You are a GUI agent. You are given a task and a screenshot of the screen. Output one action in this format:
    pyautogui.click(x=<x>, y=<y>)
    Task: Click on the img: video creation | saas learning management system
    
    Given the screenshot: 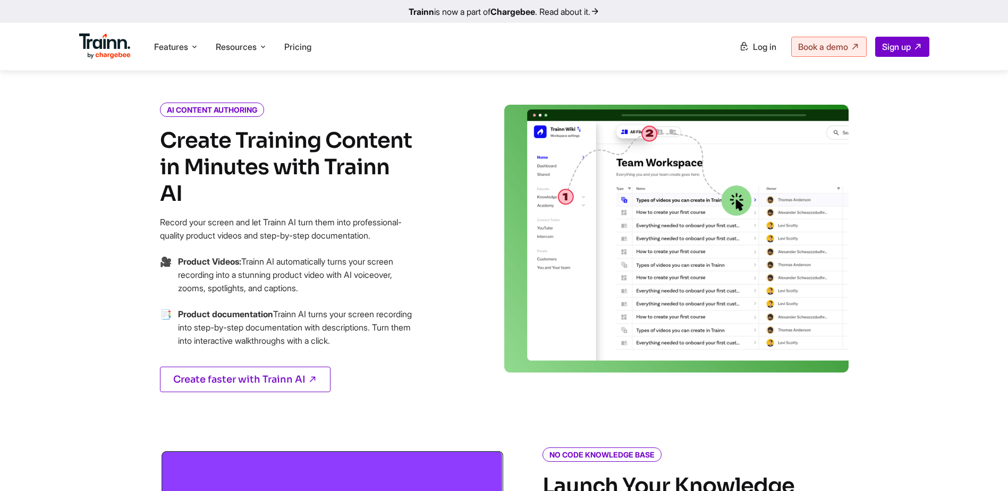 What is the action you would take?
    pyautogui.click(x=676, y=239)
    